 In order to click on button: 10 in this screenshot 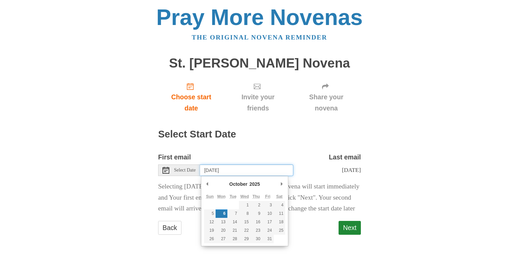, I will do `click(267, 213)`.